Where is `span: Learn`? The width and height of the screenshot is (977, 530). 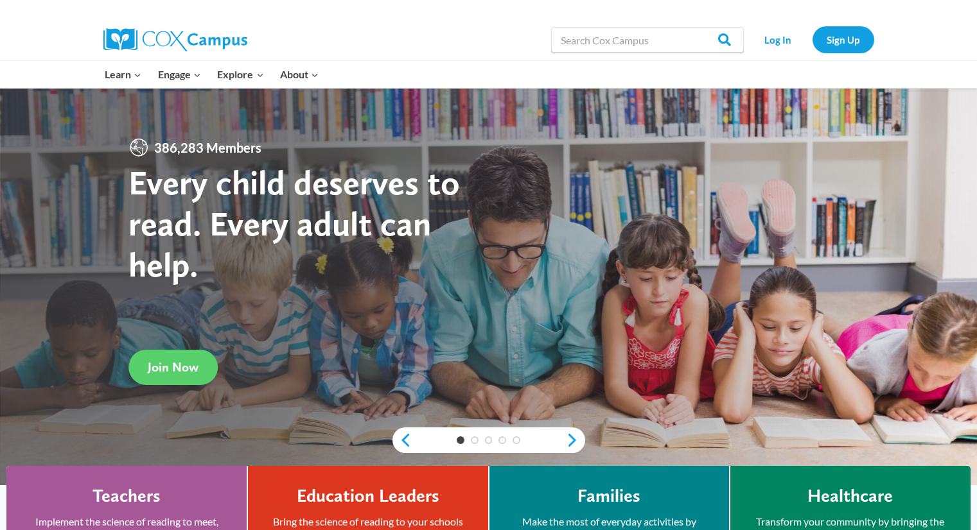 span: Learn is located at coordinates (123, 74).